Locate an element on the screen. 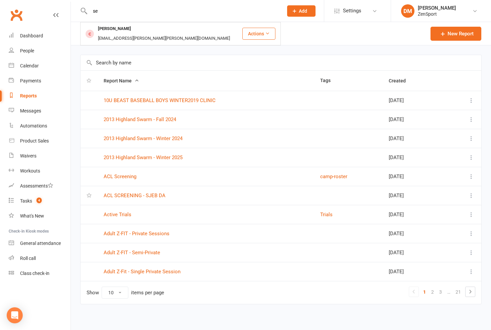  a: 2013 Highland Swarm - Winter 2024 is located at coordinates (143, 139).